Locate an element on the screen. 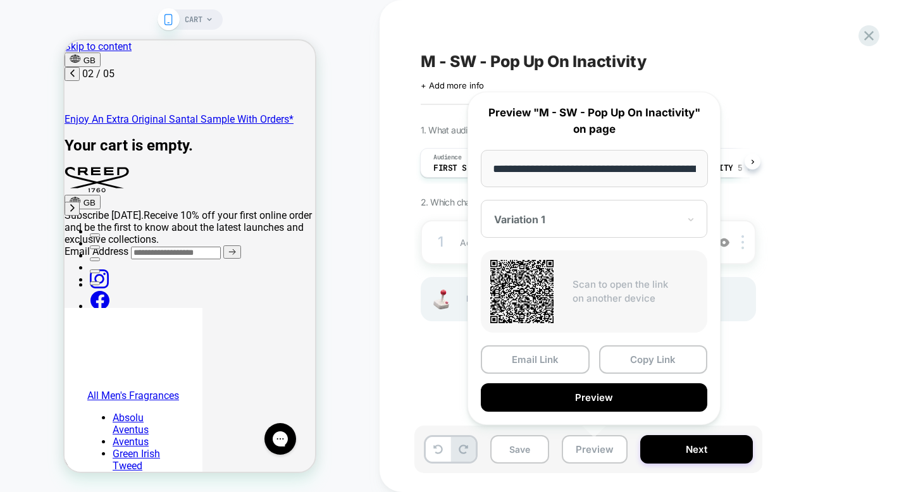  span: CART is located at coordinates (194, 20).